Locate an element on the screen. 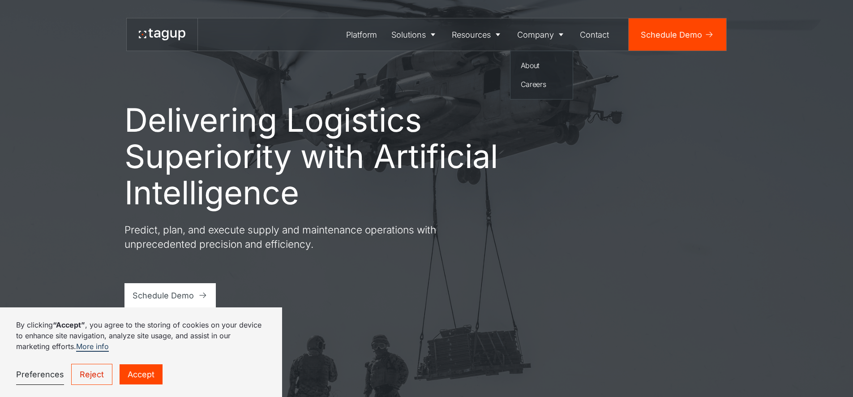  nav: Company is located at coordinates (541, 75).